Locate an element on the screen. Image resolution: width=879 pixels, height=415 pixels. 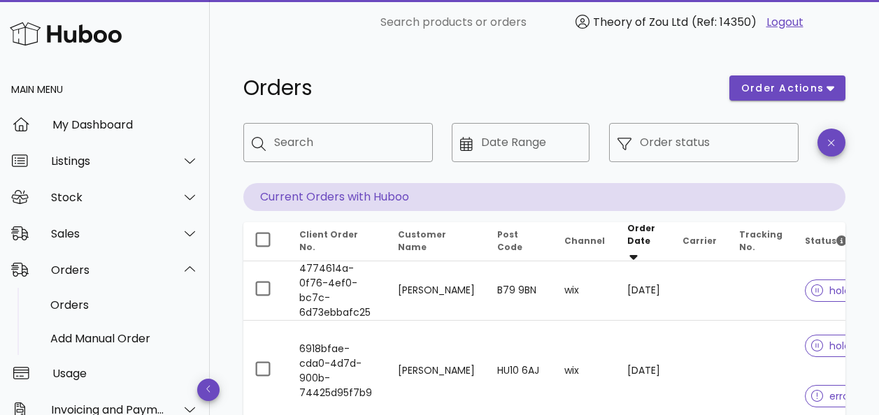
span: Tracking No. is located at coordinates (761, 241).